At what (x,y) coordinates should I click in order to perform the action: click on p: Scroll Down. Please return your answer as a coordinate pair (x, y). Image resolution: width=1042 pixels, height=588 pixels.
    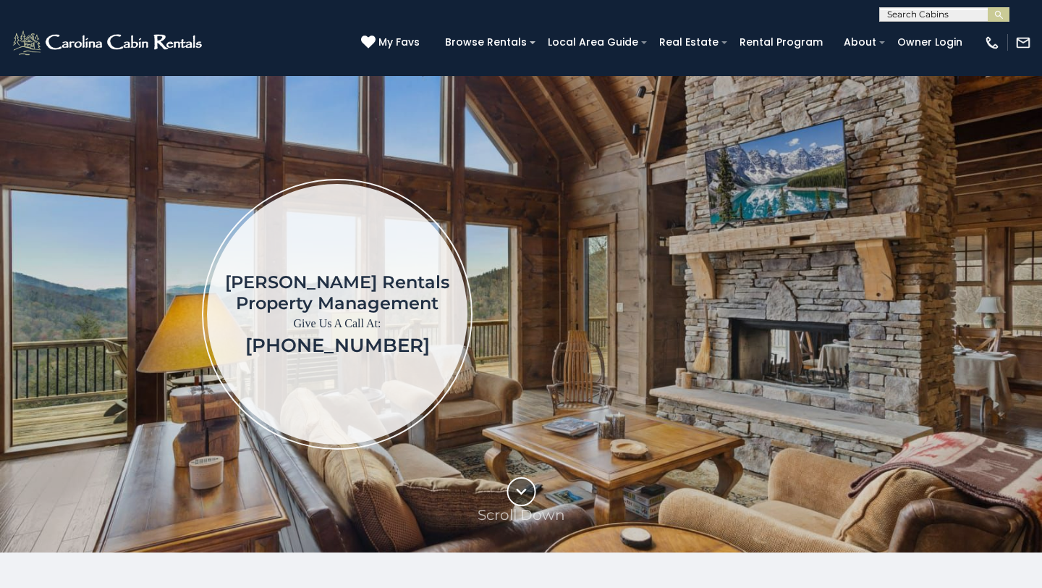
    Looking at the image, I should click on (521, 515).